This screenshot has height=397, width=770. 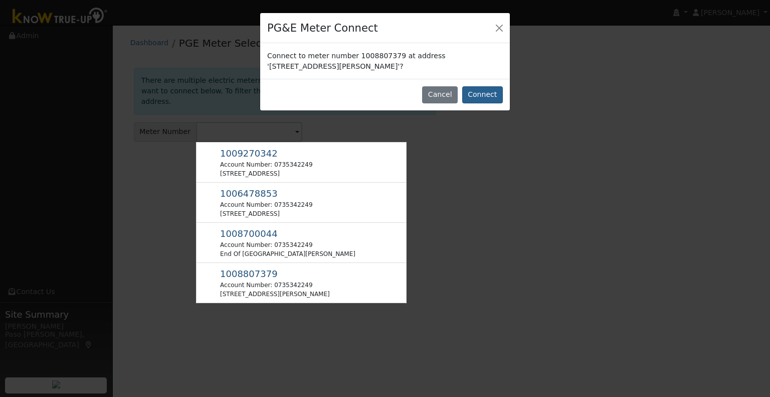 What do you see at coordinates (249, 234) in the screenshot?
I see `span: Usage Point: 9744743803` at bounding box center [249, 234].